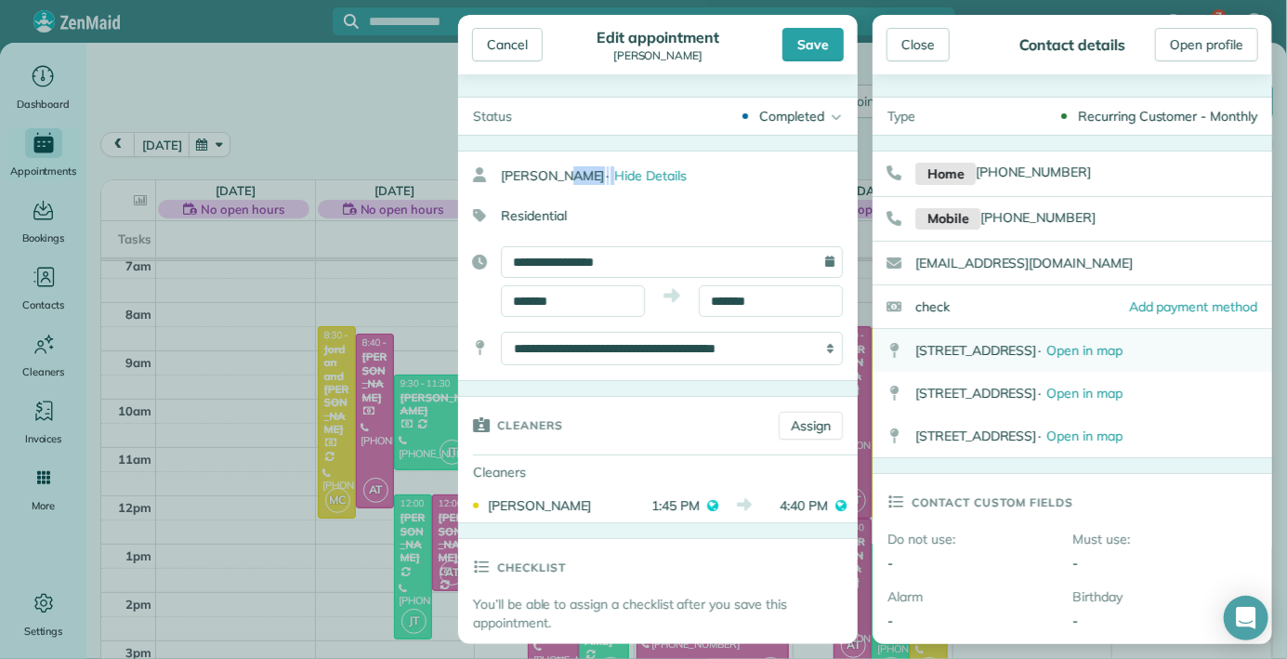 The width and height of the screenshot is (1287, 659). Describe the element at coordinates (948, 219) in the screenshot. I see `small: Mobile` at that location.